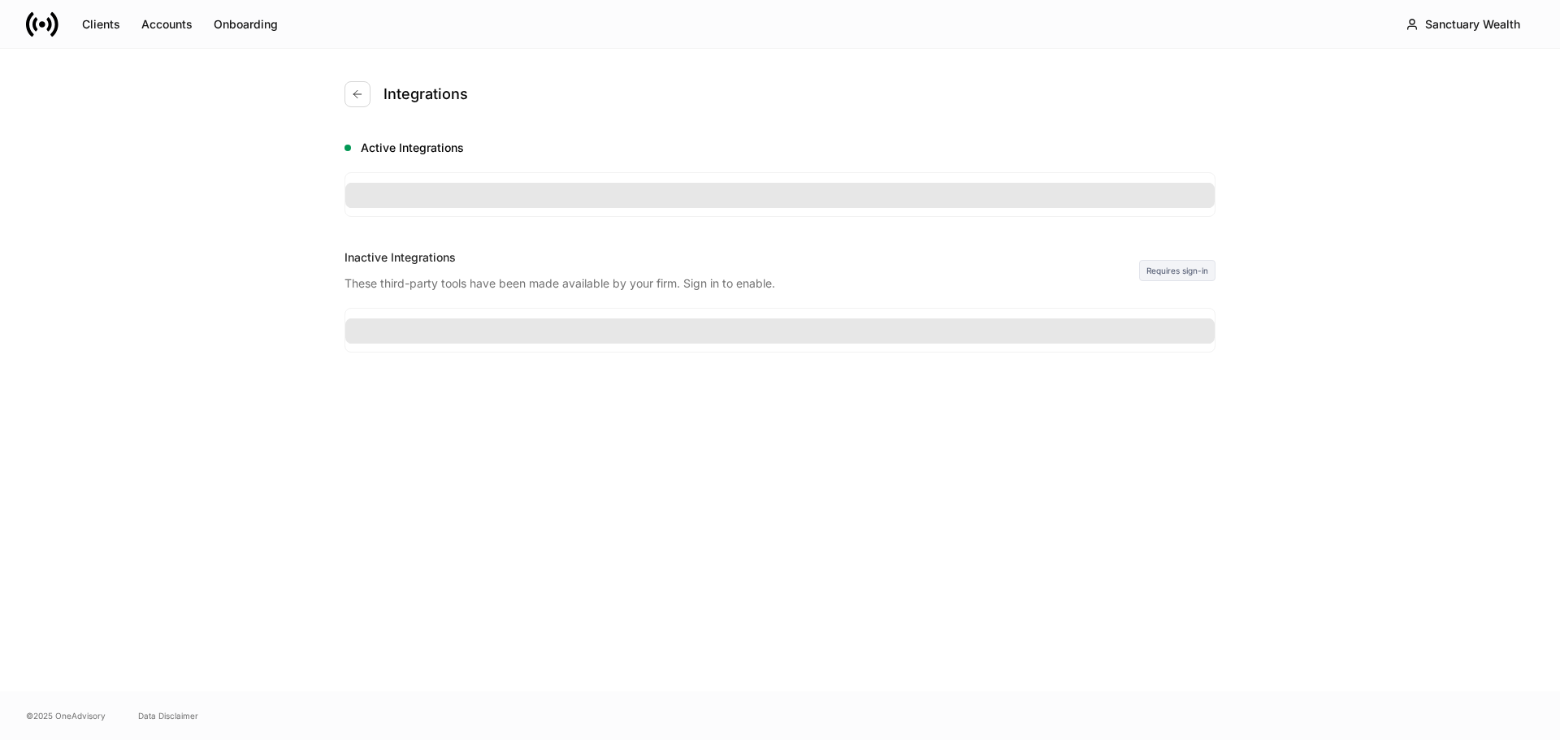 The image size is (1560, 740). I want to click on h5: Active Integrations, so click(788, 148).